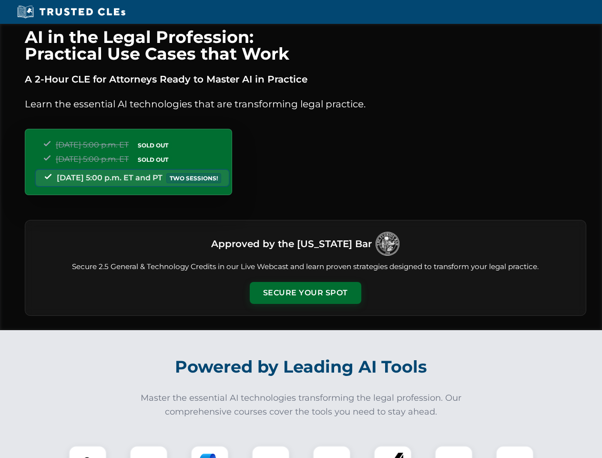 This screenshot has width=602, height=458. I want to click on p: Learn the essential AI technologies that are transforming legal practice., so click(306, 104).